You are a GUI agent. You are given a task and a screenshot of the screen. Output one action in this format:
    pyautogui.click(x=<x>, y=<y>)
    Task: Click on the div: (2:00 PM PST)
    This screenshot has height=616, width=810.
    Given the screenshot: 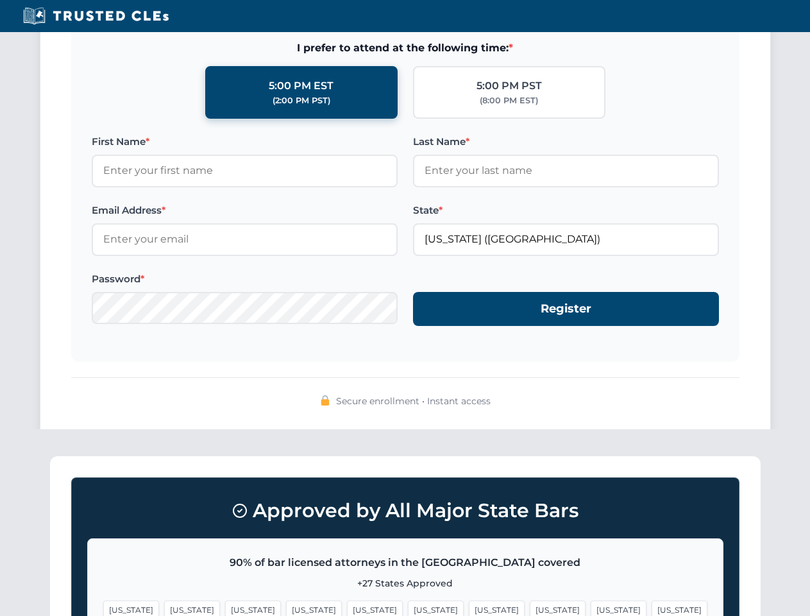 What is the action you would take?
    pyautogui.click(x=301, y=101)
    